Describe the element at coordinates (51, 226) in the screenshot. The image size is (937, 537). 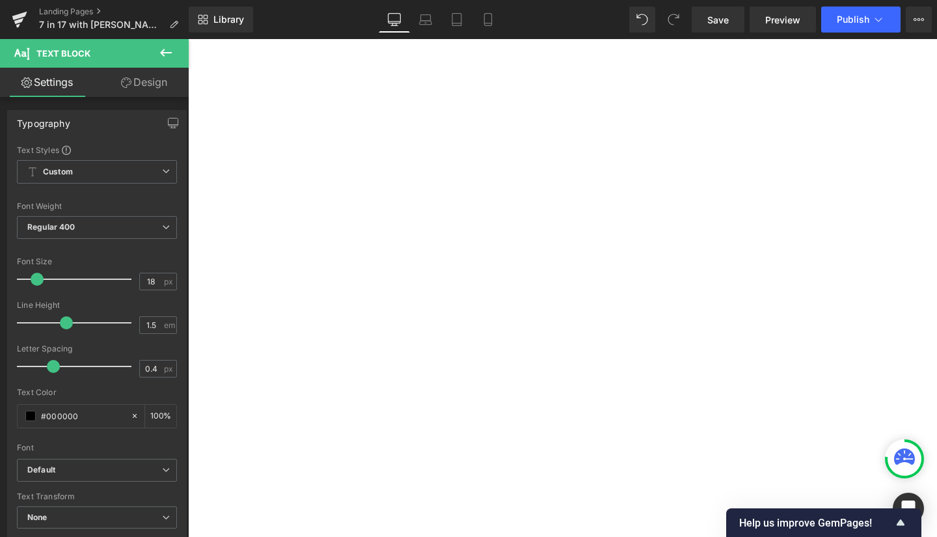
I see `b: Regular 400` at that location.